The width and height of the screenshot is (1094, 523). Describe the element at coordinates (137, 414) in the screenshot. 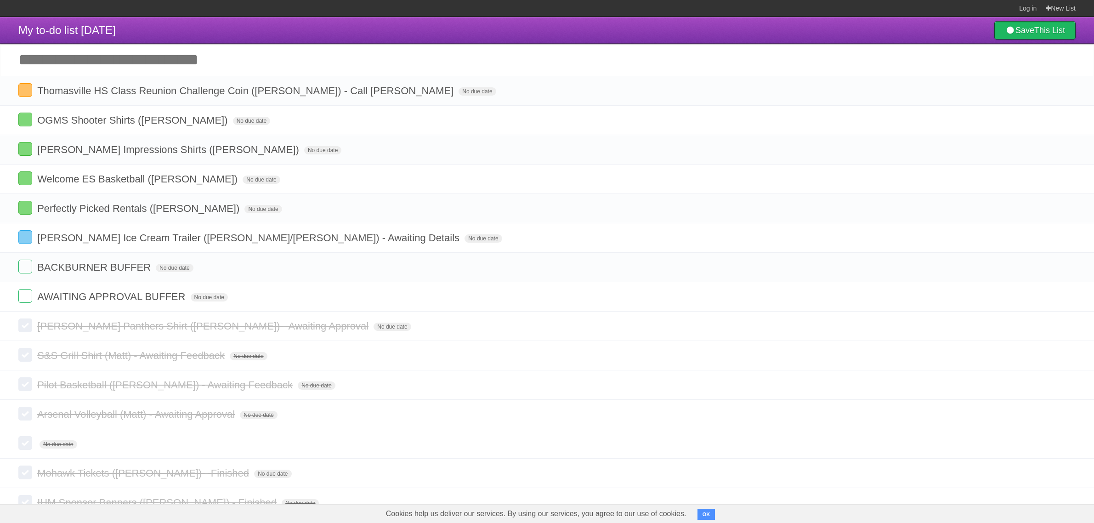

I see `span: Arsenal Volleyball (Matt) - Awaiting Approval` at that location.